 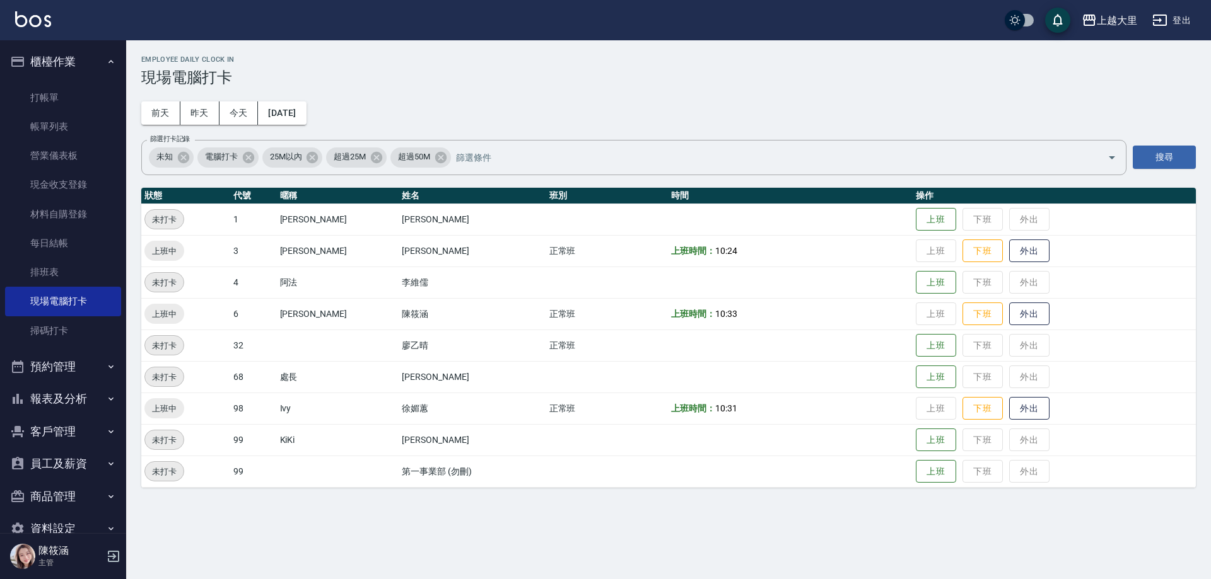 What do you see at coordinates (63, 243) in the screenshot?
I see `a: 每日結帳` at bounding box center [63, 243].